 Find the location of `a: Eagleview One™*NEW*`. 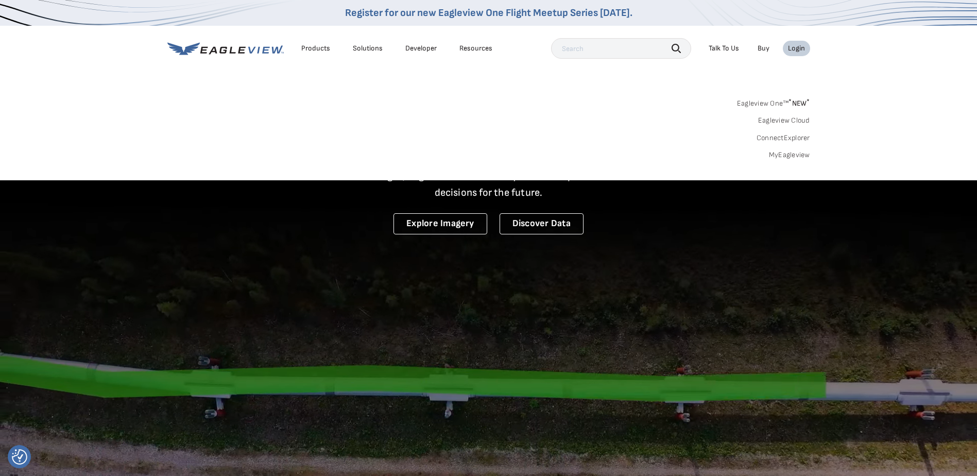

a: Eagleview One™*NEW* is located at coordinates (773, 101).